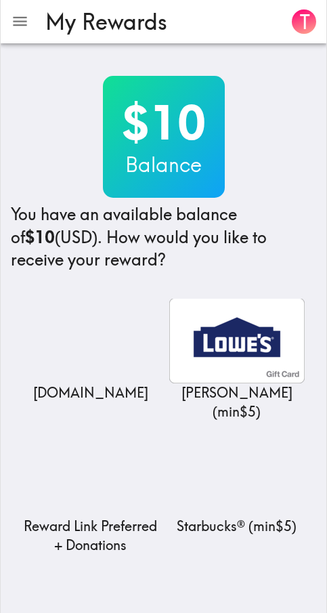  What do you see at coordinates (163, 237) in the screenshot?
I see `h4: You have an available balance of (USD) . How would you like to receive your reward?` at bounding box center [163, 237].